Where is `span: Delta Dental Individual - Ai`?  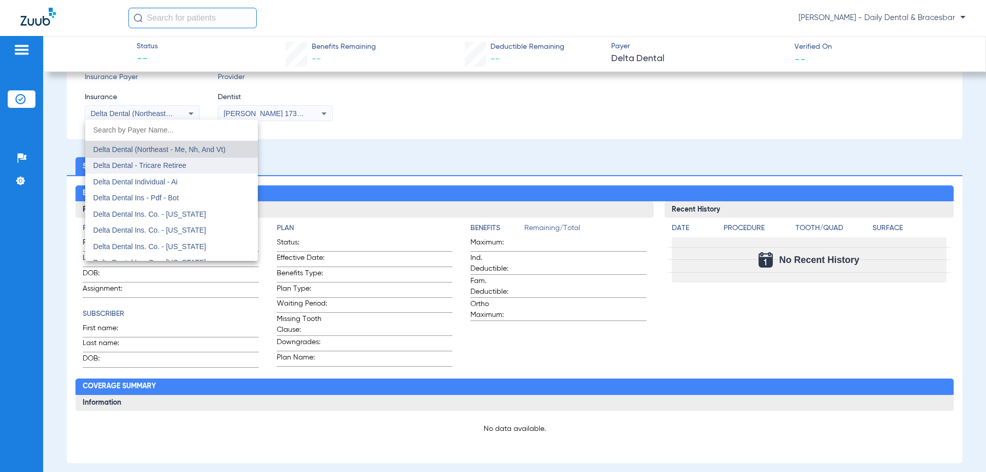 span: Delta Dental Individual - Ai is located at coordinates (136, 182).